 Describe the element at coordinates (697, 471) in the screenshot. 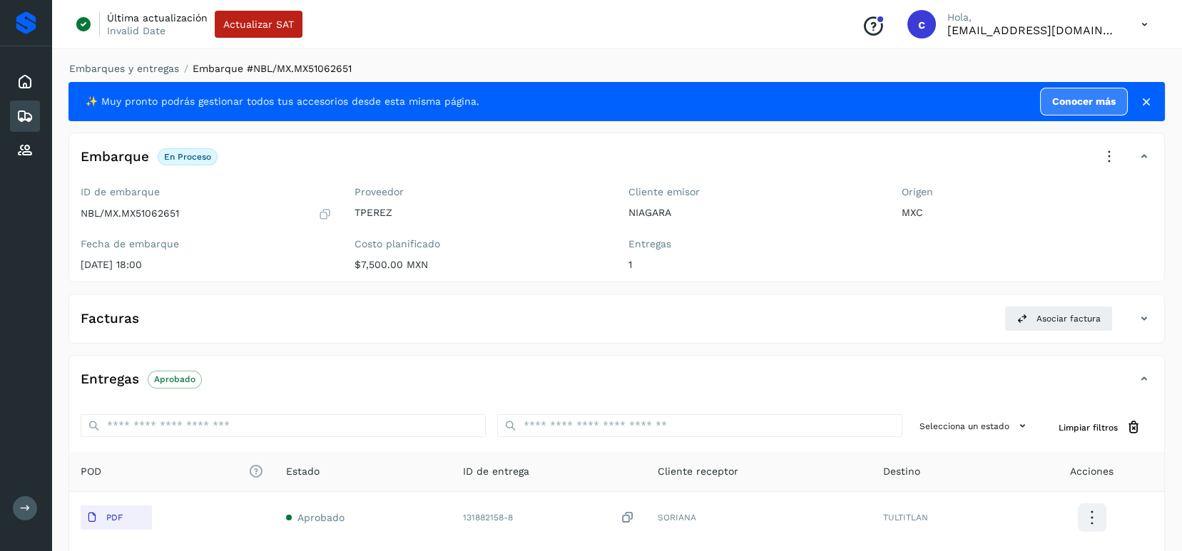

I see `span: Cliente receptor` at that location.